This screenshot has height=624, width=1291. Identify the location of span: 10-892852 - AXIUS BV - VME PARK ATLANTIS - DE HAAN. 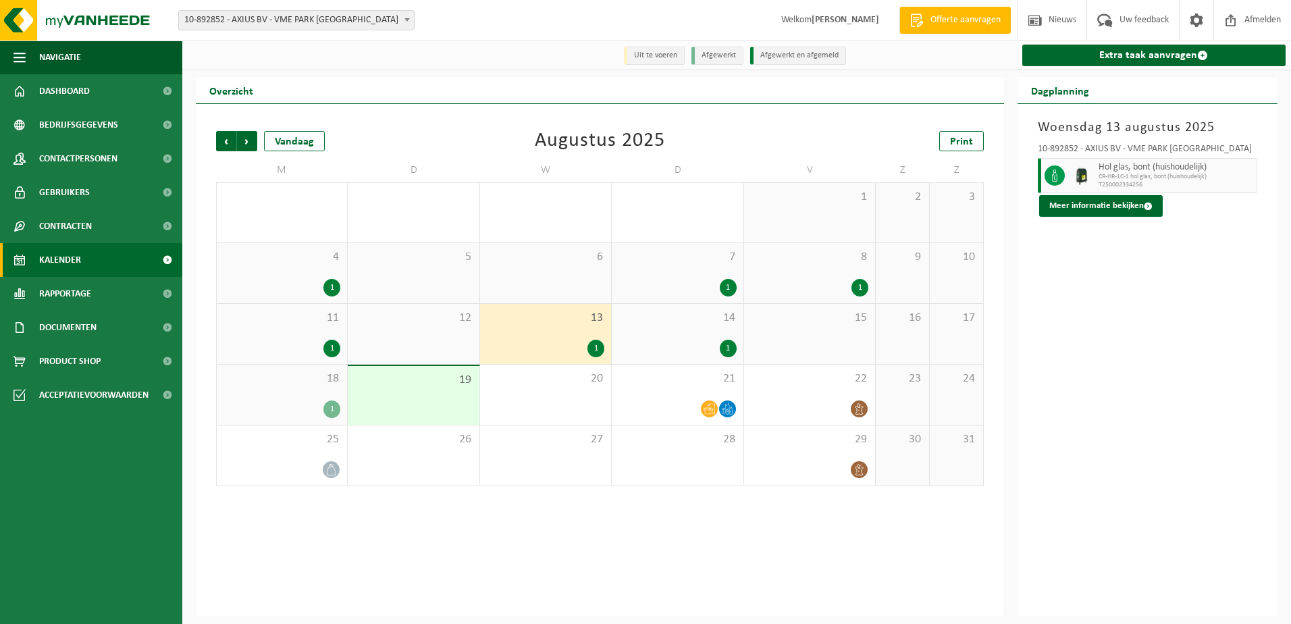
(296, 20).